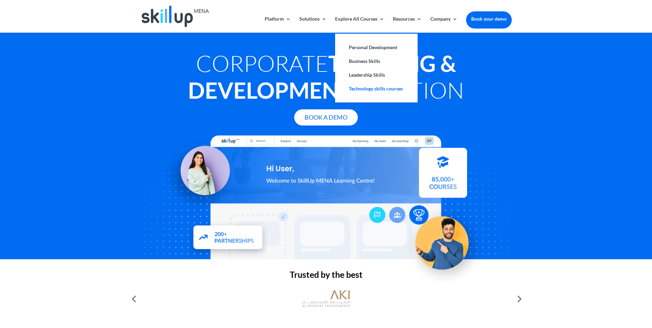 The height and width of the screenshot is (328, 652). Describe the element at coordinates (326, 78) in the screenshot. I see `h1: Corporate Solution` at that location.